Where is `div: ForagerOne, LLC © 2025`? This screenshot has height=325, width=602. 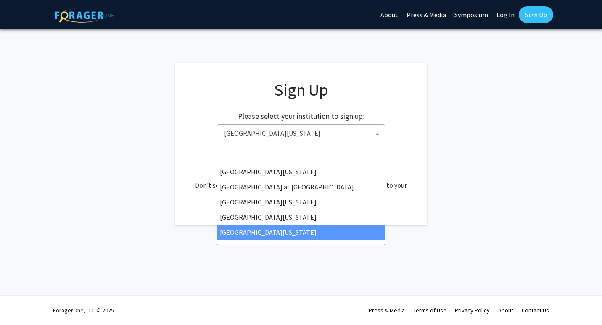 div: ForagerOne, LLC © 2025 is located at coordinates (83, 311).